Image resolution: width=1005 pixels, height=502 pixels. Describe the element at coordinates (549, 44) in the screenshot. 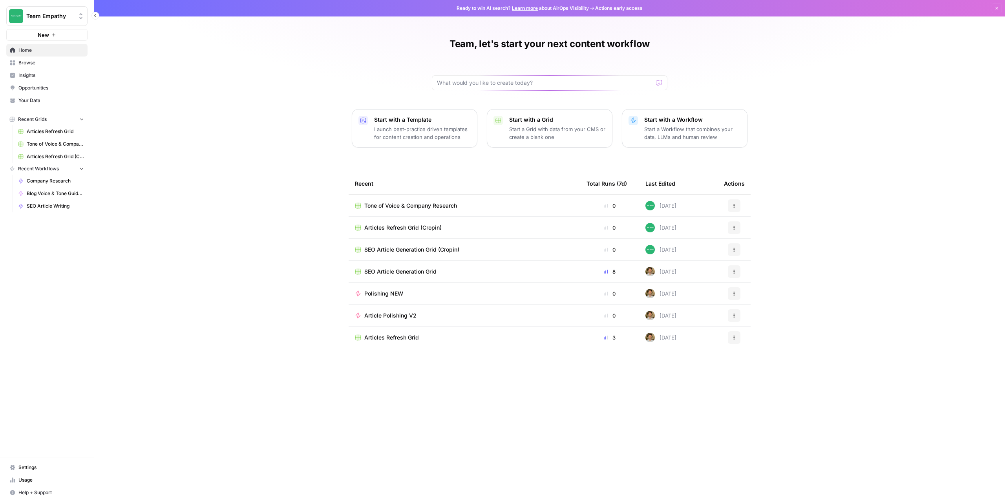

I see `h1: Team, let's start your next content workflow` at that location.